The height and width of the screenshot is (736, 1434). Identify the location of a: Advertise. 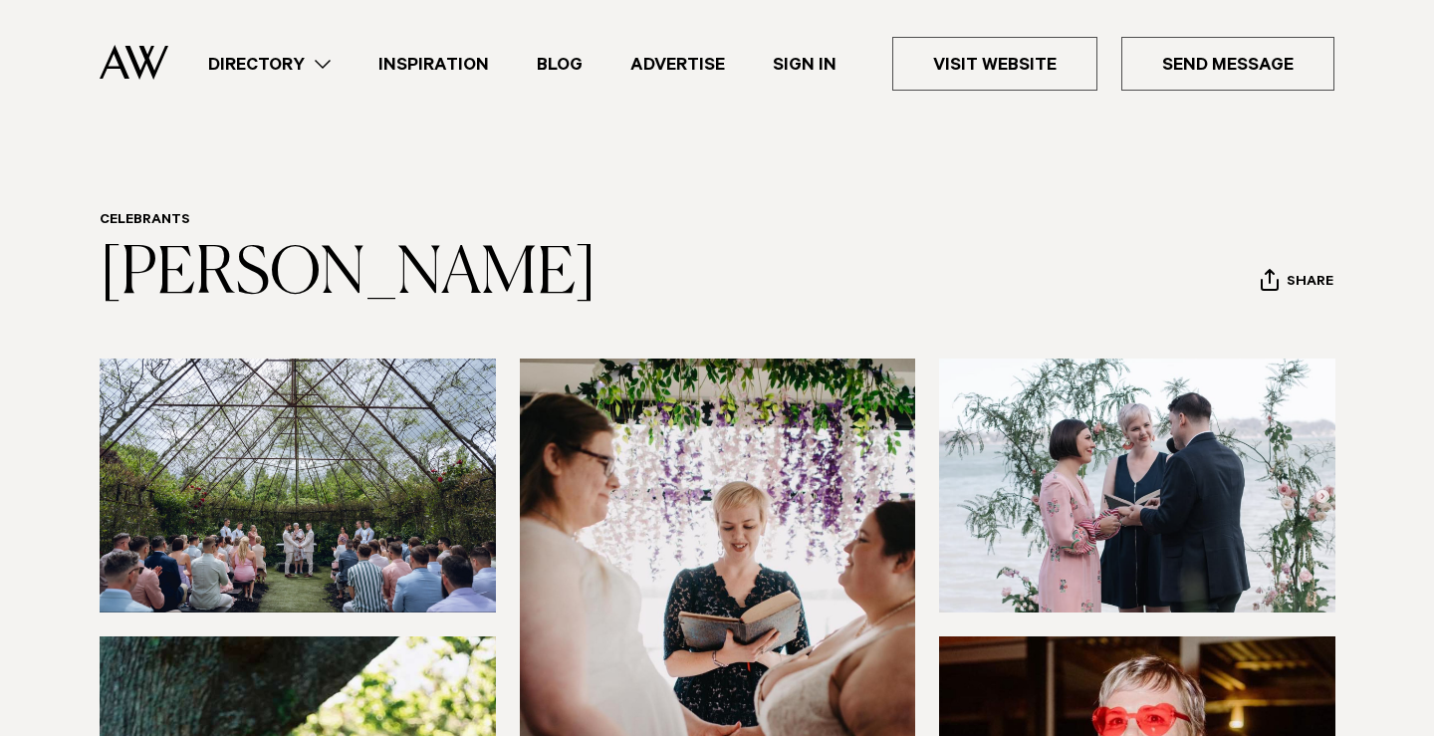
(677, 64).